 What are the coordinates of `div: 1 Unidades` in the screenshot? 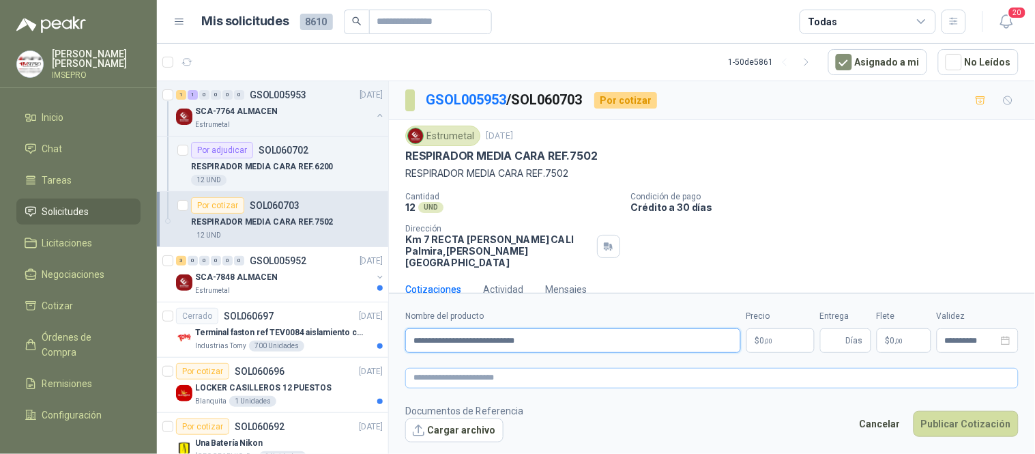 It's located at (253, 401).